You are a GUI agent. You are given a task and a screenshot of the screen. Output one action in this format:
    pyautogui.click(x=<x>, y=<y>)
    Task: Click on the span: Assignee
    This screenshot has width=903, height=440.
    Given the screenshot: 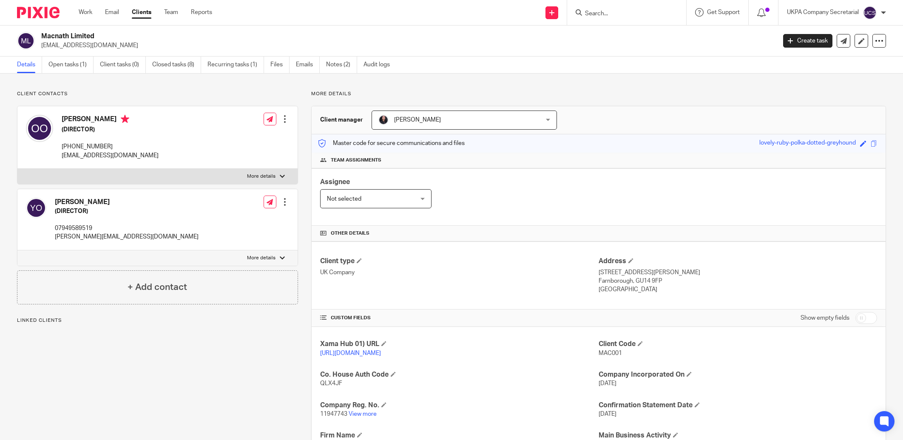 What is the action you would take?
    pyautogui.click(x=335, y=182)
    